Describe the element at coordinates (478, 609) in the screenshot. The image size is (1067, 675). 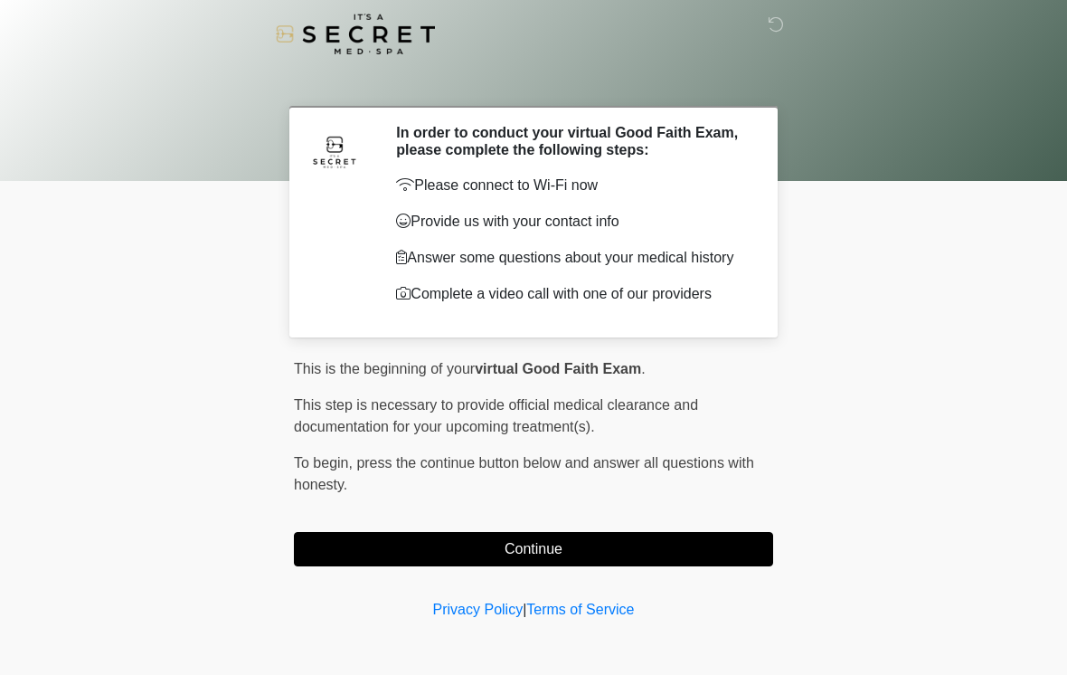
I see `a: Privacy Policy` at that location.